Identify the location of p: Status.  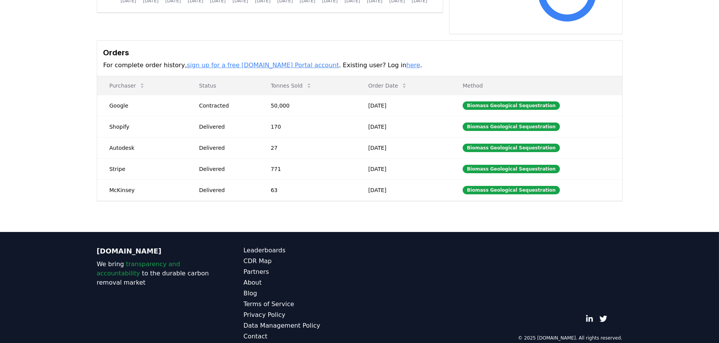
(223, 86).